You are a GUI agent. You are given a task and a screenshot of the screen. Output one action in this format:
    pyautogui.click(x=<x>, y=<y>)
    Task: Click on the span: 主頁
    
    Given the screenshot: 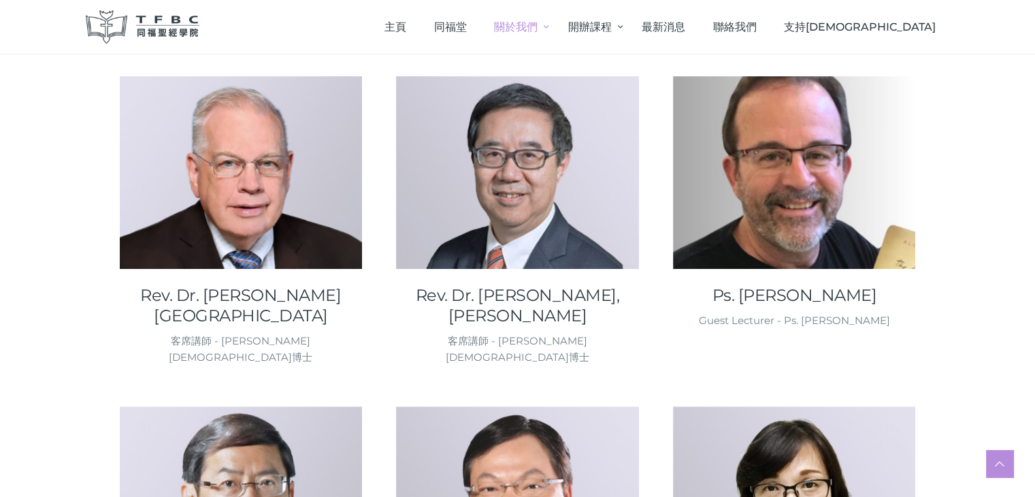 What is the action you would take?
    pyautogui.click(x=395, y=27)
    